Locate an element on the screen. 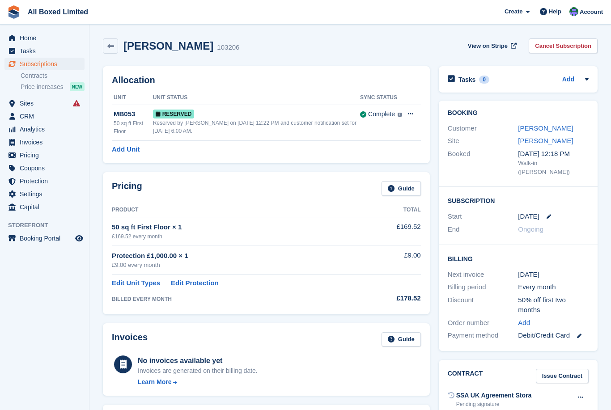  h2: Tasks is located at coordinates (467, 80).